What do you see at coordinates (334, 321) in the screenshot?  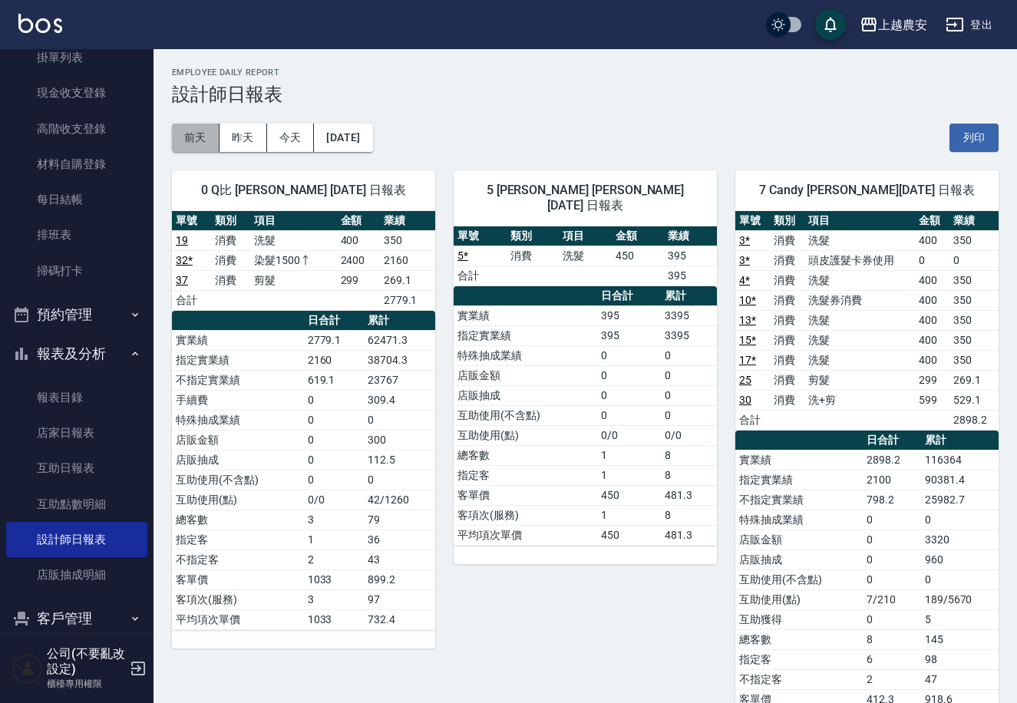 I see `th: 日合計` at bounding box center [334, 321].